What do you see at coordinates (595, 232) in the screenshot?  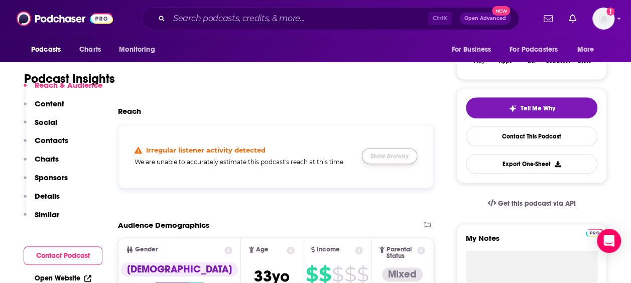 I see `a: Pro website` at bounding box center [595, 232].